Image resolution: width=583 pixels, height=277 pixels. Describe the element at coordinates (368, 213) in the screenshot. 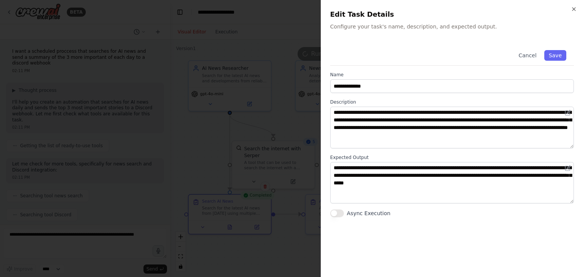

I see `label: Async Execution` at that location.